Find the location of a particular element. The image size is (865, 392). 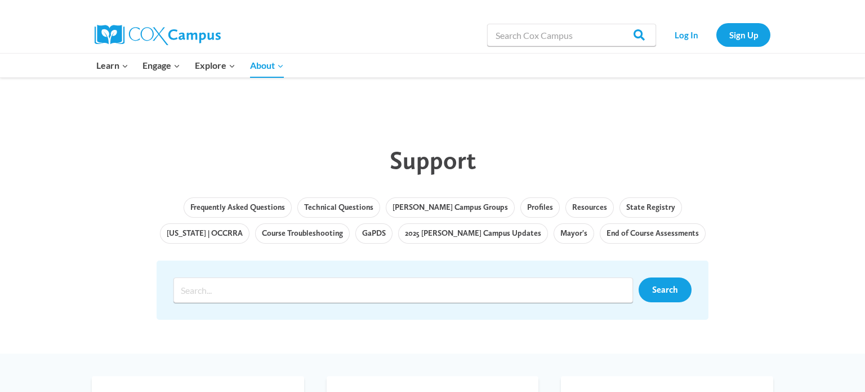

span: About is located at coordinates (267, 65).